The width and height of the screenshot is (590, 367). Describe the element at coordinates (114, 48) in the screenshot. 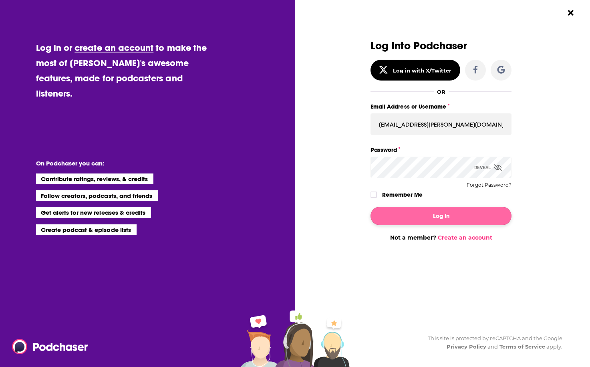

I see `a: create an account` at that location.